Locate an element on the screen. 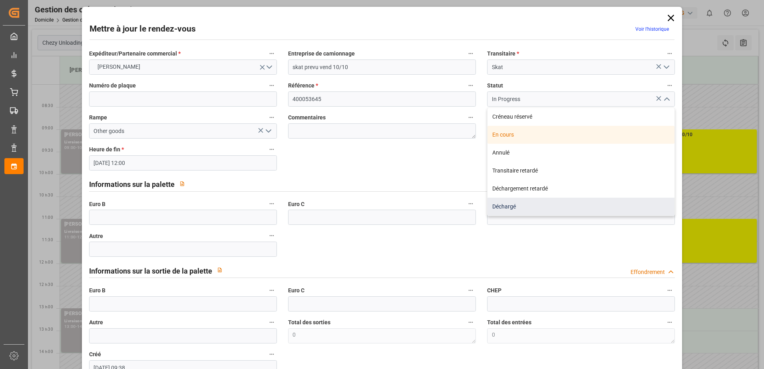 The width and height of the screenshot is (764, 369). button: Numéro de plaque is located at coordinates (272, 85).